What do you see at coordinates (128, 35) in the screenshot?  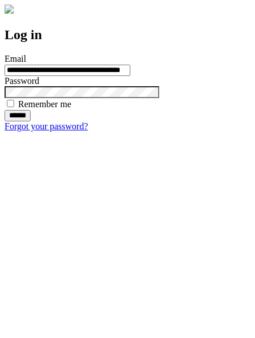 I see `h2: Log in` at bounding box center [128, 35].